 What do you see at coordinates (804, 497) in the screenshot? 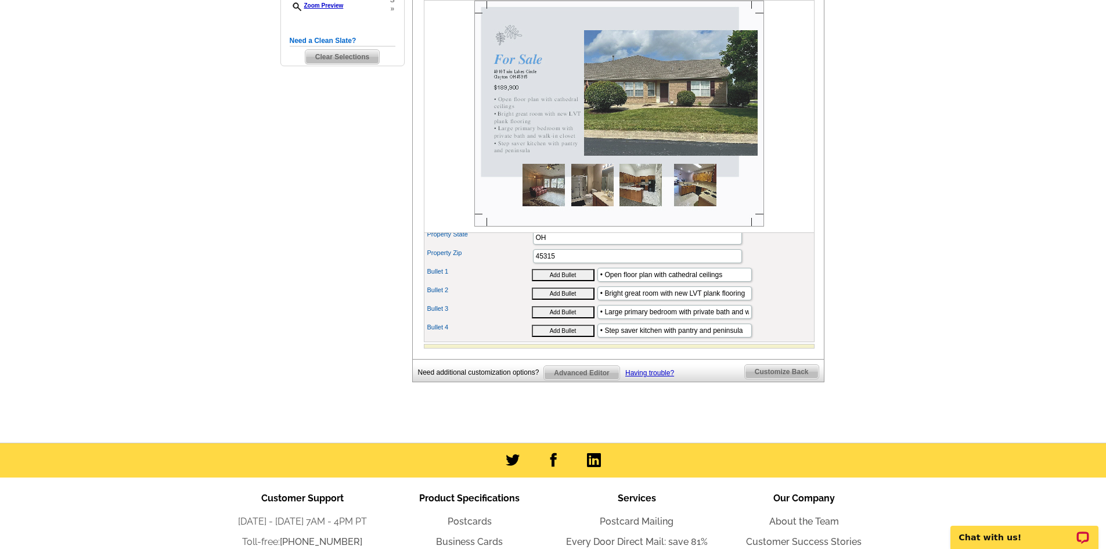
I see `span: Our Company` at bounding box center [804, 497].